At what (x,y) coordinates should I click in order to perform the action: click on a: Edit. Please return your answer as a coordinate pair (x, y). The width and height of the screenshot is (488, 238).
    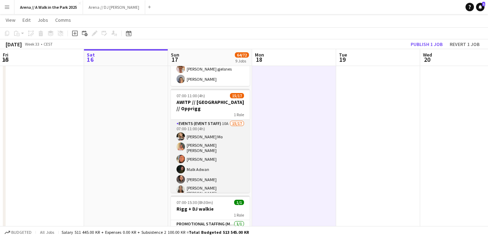
    Looking at the image, I should click on (26, 20).